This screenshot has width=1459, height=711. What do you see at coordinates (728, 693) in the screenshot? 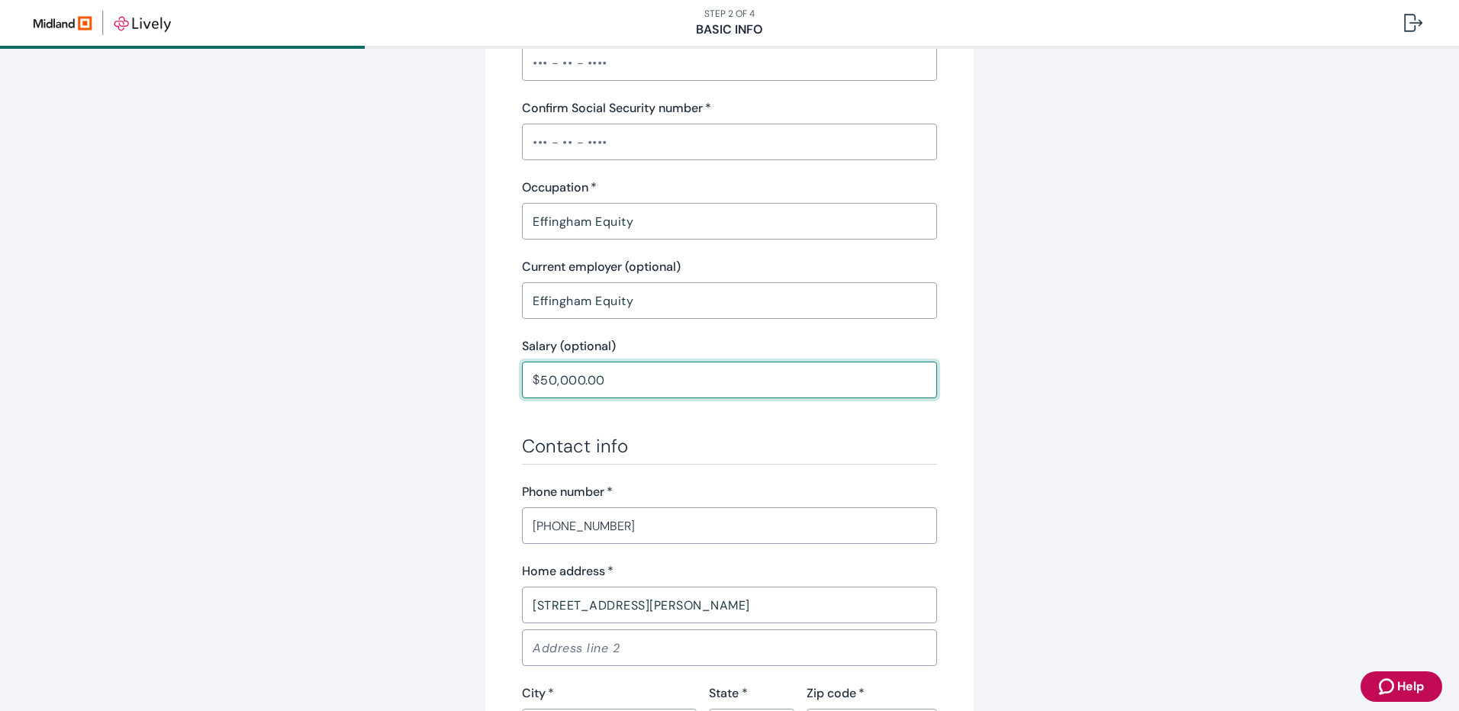
I see `label: State *` at bounding box center [728, 693].